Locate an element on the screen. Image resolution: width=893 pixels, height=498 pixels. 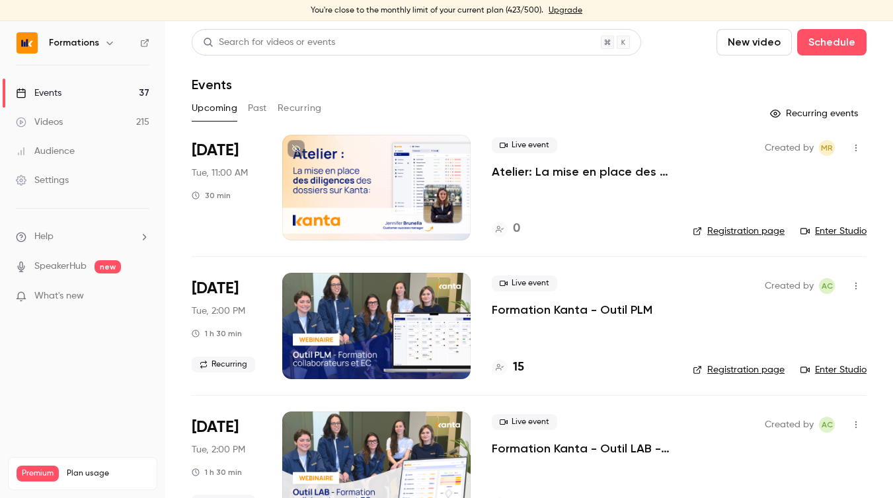
a: Formation Kanta - Outil PLM is located at coordinates (572, 310).